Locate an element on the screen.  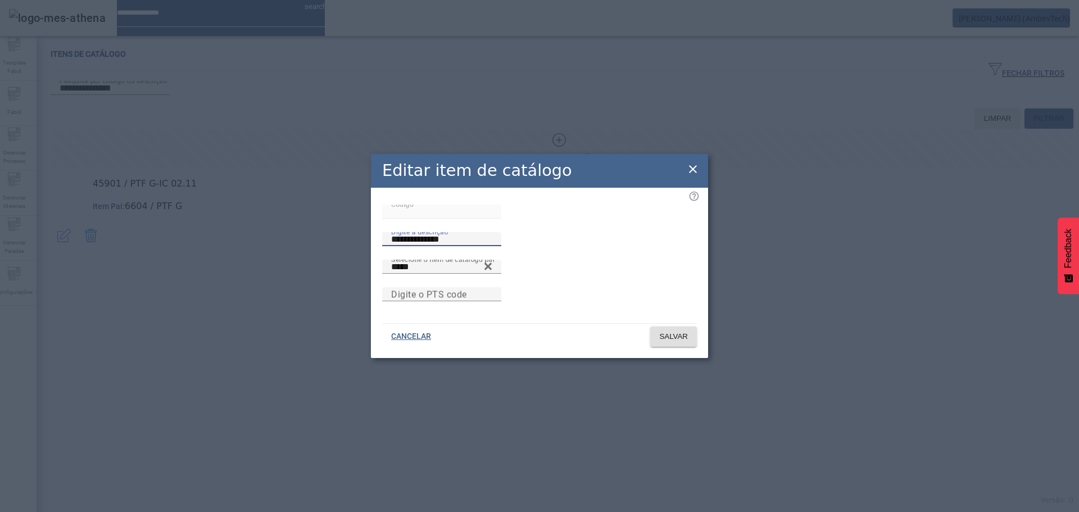
h2: Editar item de catálogo is located at coordinates (477, 170).